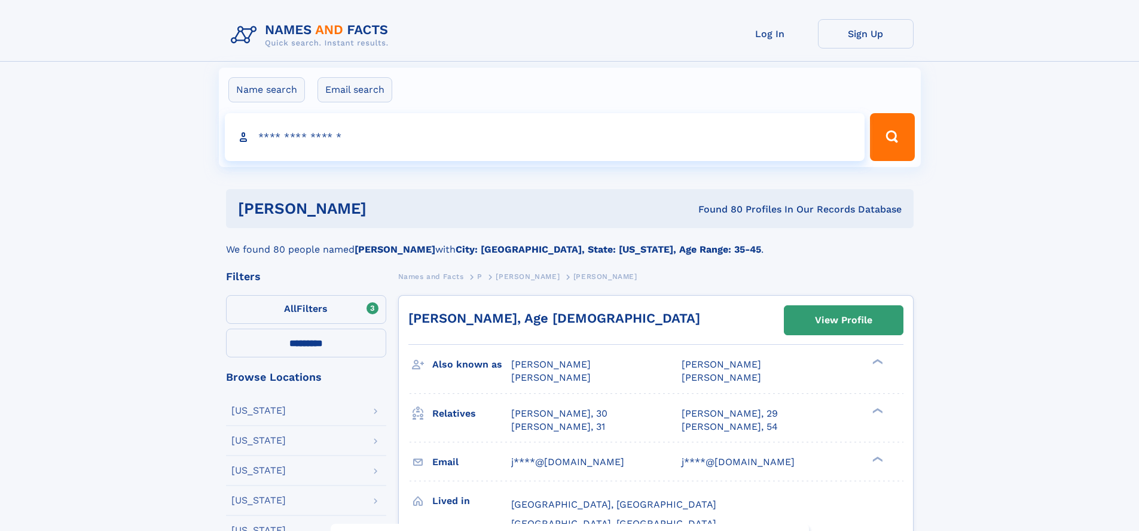  Describe the element at coordinates (267, 90) in the screenshot. I see `label: Name search` at that location.